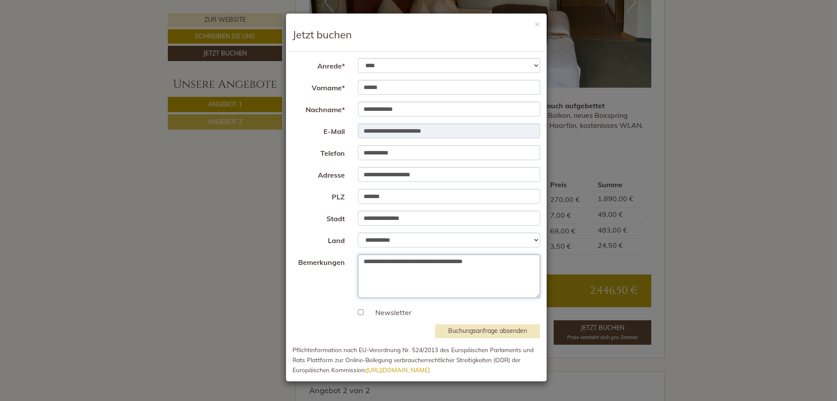 This screenshot has height=401, width=837. I want to click on label: Bemerkungen, so click(319, 261).